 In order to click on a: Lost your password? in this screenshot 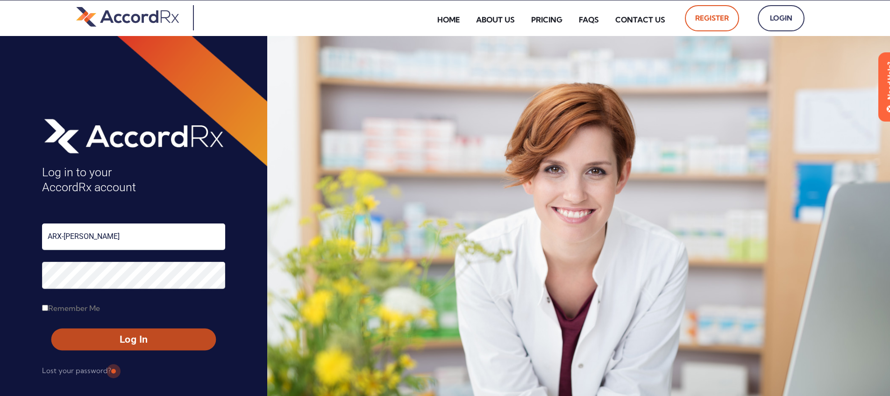, I will do `click(77, 371)`.